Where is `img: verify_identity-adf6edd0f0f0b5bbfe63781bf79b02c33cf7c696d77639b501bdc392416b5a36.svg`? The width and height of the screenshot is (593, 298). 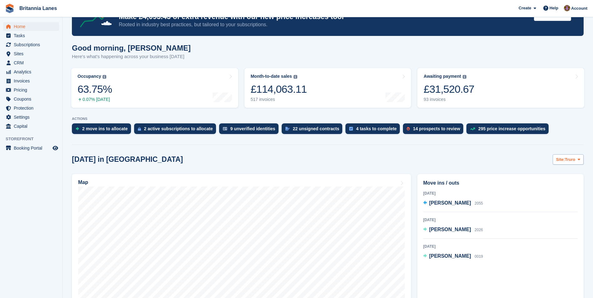
img: verify_identity-adf6edd0f0f0b5bbfe63781bf79b02c33cf7c696d77639b501bdc392416b5a36.svg is located at coordinates (225, 129).